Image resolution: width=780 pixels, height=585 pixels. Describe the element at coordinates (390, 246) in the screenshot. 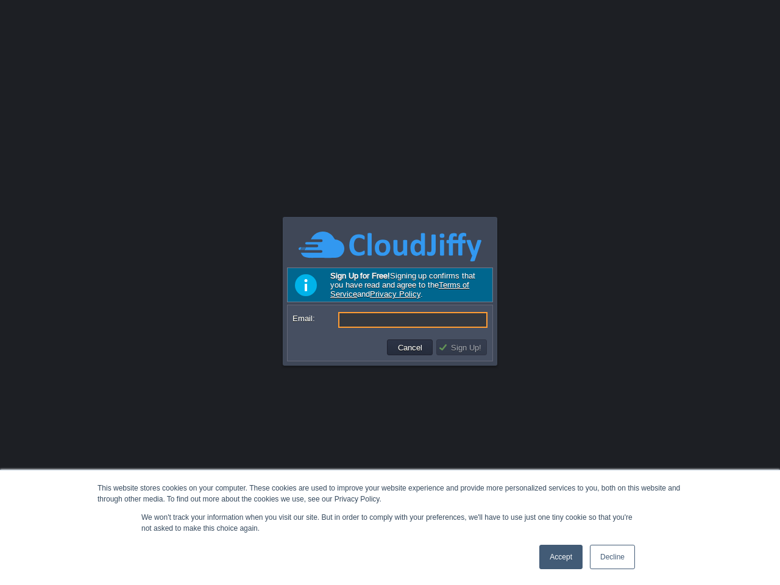

I see `img: CloudJiffy` at that location.